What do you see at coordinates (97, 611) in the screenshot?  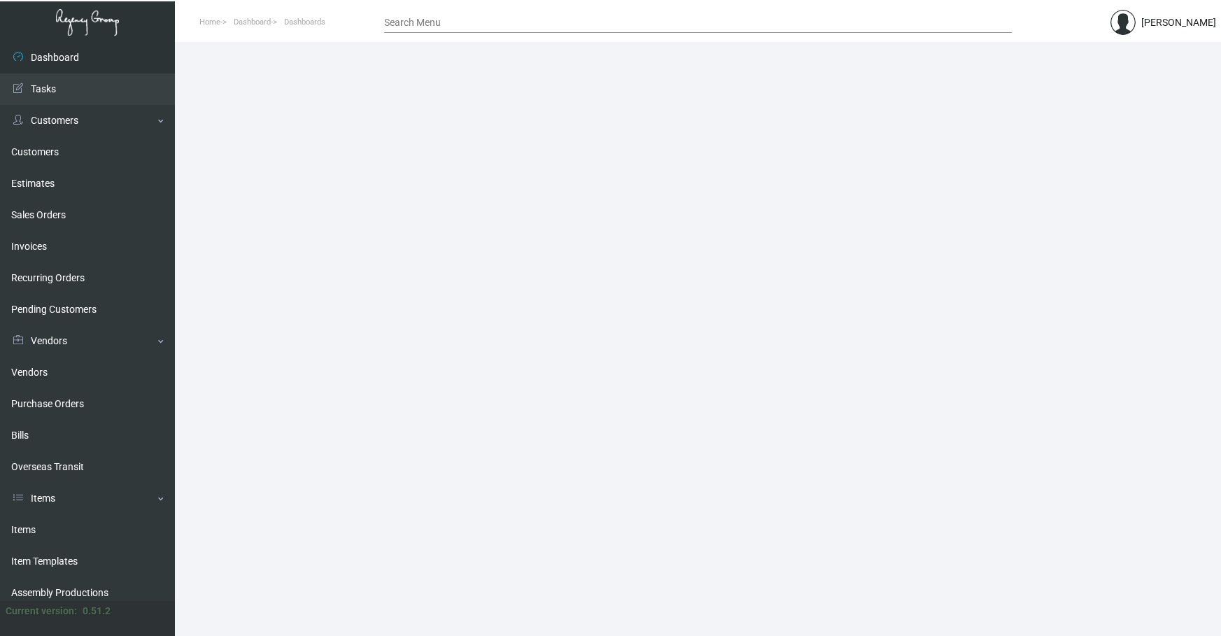 I see `div: 0.51.2` at bounding box center [97, 611].